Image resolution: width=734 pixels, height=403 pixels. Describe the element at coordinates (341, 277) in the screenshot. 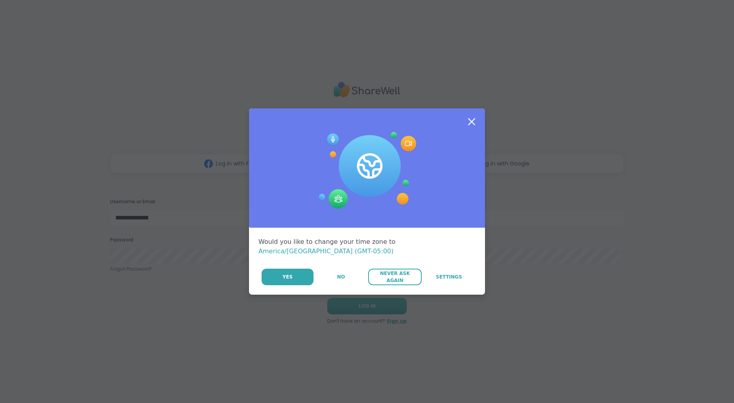

I see `button: No` at that location.